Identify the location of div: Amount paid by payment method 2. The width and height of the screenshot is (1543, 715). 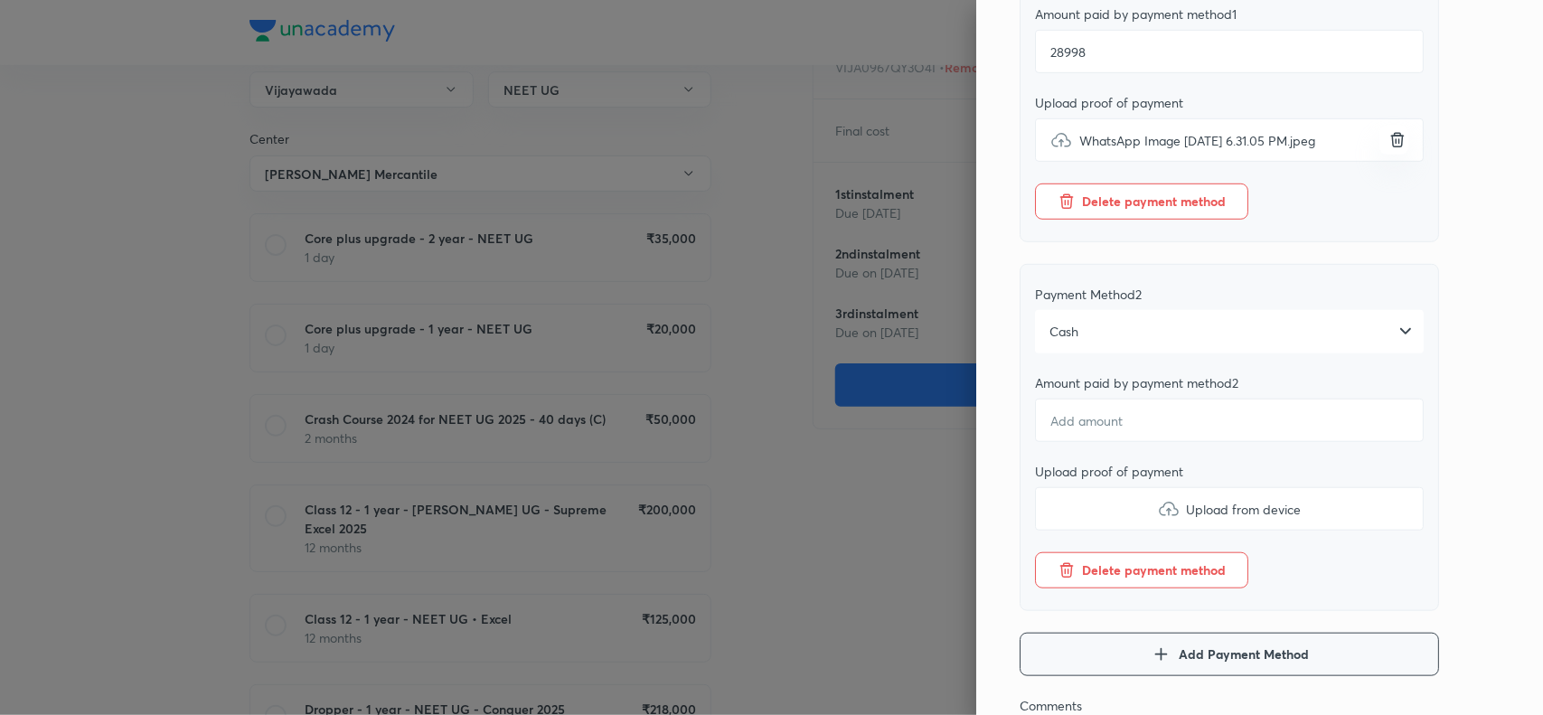
(1230, 383).